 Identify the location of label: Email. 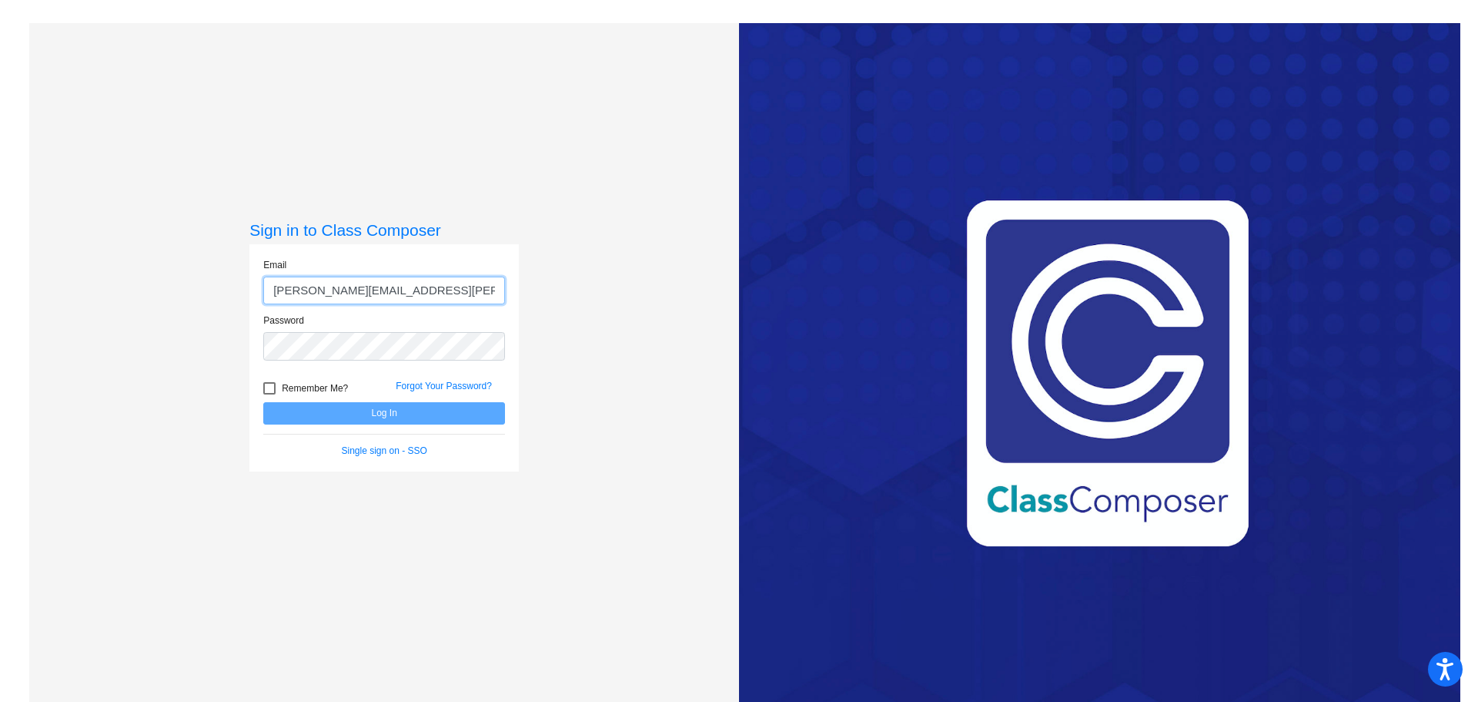
(275, 265).